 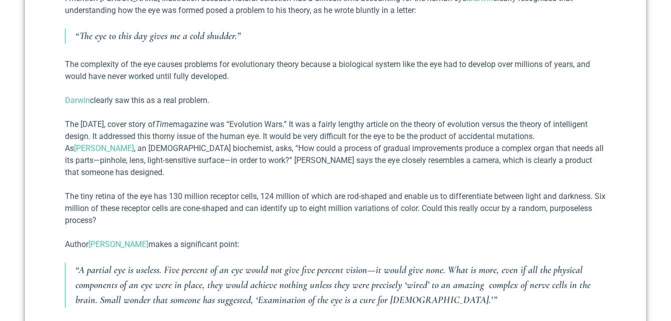 I want to click on p: Author makes a significant point:, so click(x=335, y=244).